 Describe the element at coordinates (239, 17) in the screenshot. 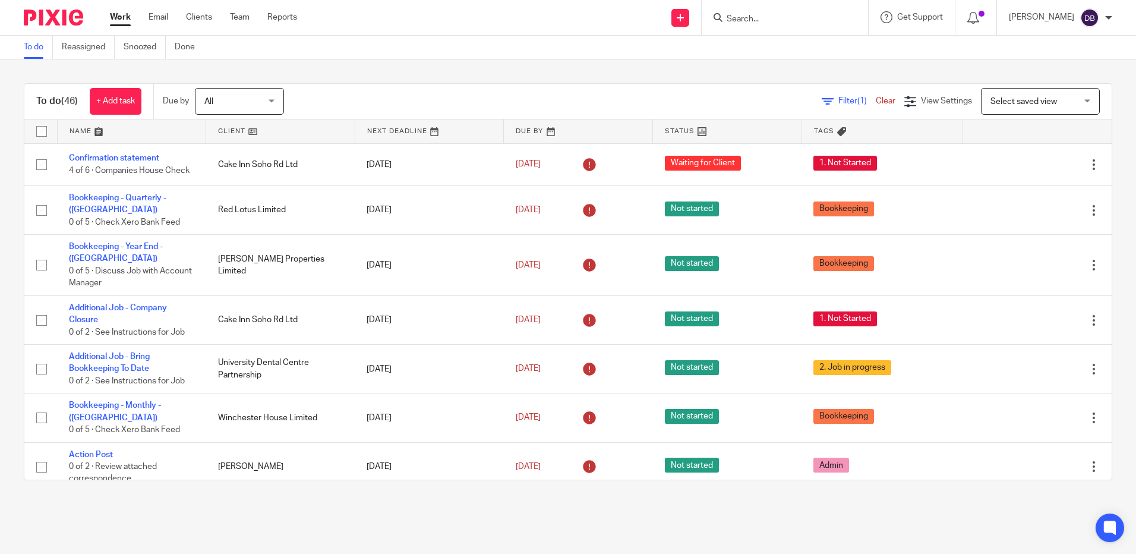

I see `a: Team` at that location.